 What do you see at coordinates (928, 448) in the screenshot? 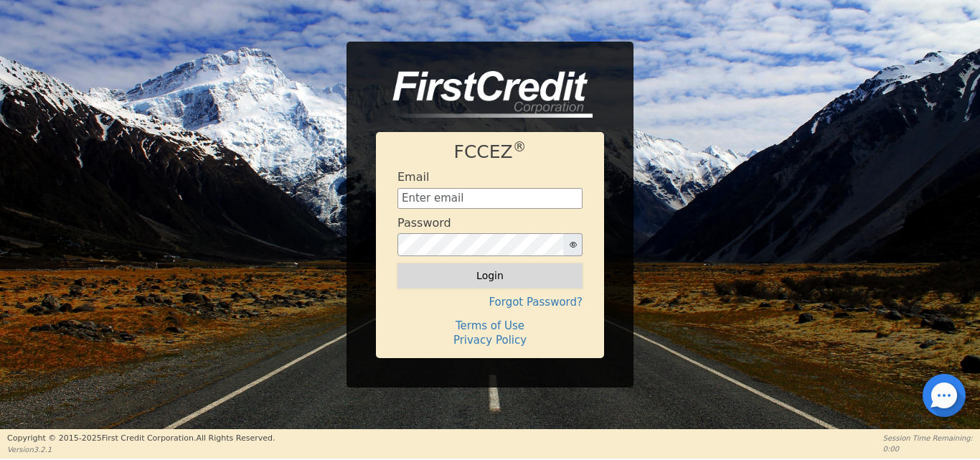
I see `p: 0:00` at bounding box center [928, 448].